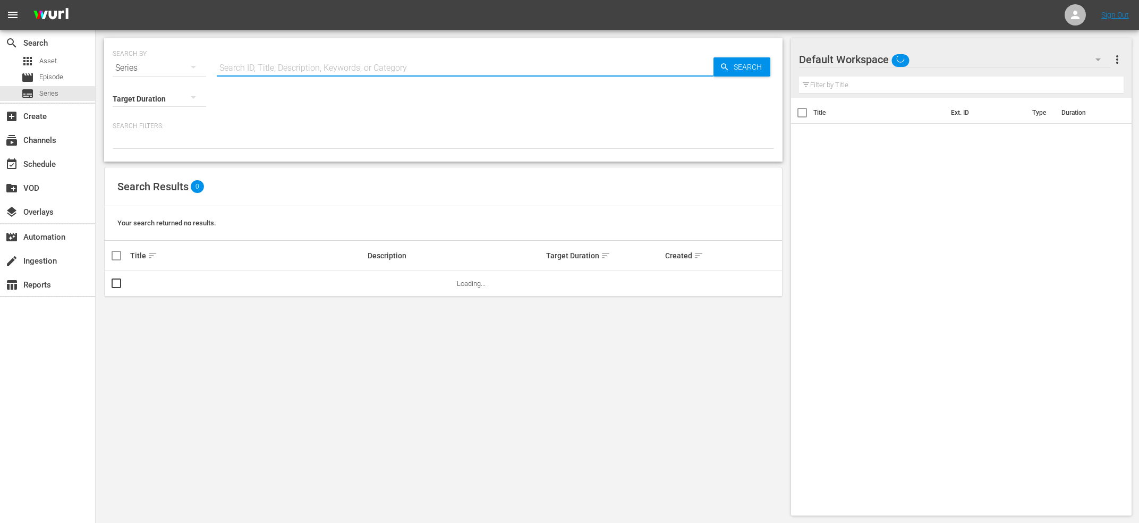 The image size is (1139, 523). I want to click on span: Automation, so click(12, 237).